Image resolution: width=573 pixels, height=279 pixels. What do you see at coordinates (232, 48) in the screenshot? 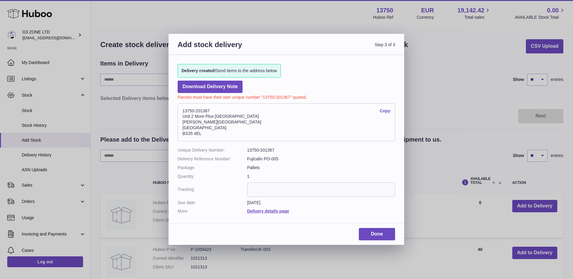
I see `h3: Add stock delivery` at bounding box center [232, 48].